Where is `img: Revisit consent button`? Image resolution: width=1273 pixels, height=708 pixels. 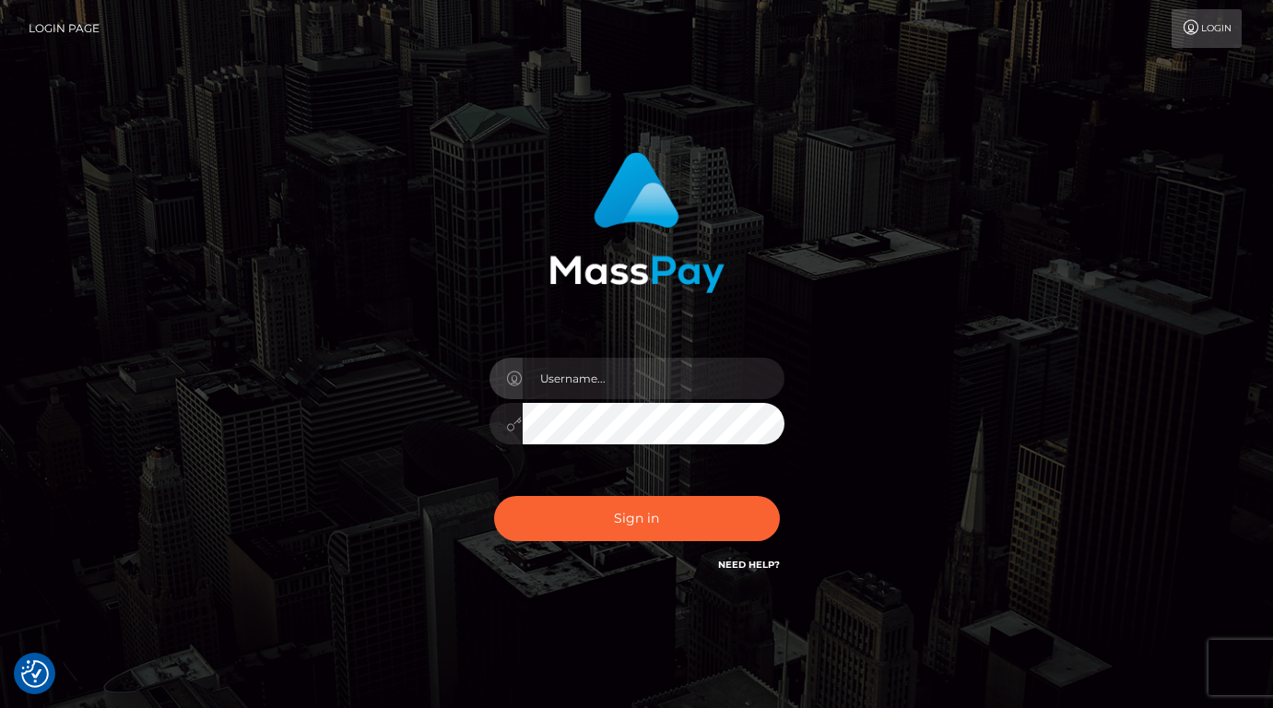
img: Revisit consent button is located at coordinates (35, 674).